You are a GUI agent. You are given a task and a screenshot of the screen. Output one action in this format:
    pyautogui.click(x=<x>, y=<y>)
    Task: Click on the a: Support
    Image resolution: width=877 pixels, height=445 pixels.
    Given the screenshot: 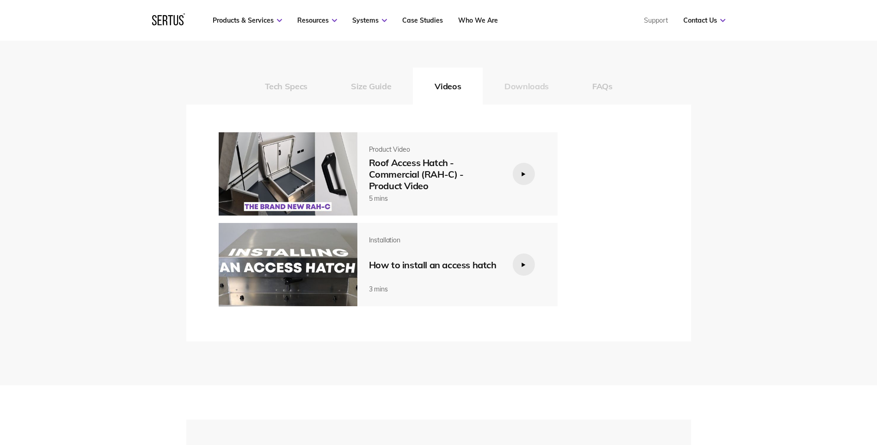 What is the action you would take?
    pyautogui.click(x=656, y=20)
    